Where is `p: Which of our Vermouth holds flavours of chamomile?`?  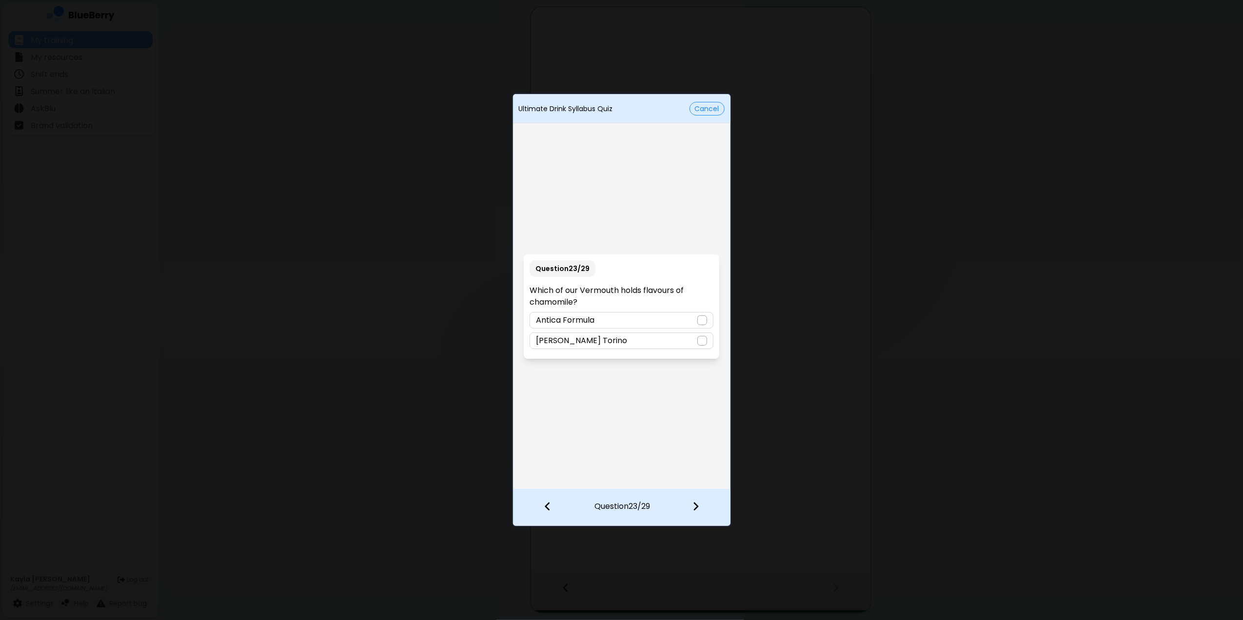
p: Which of our Vermouth holds flavours of chamomile? is located at coordinates (621, 297).